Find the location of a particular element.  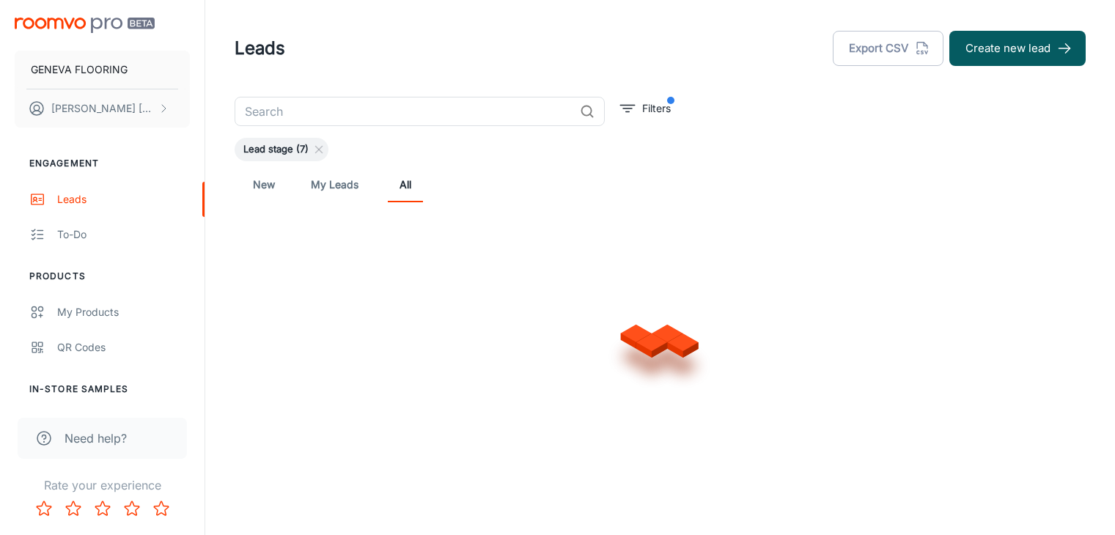

input: Search is located at coordinates (404, 111).